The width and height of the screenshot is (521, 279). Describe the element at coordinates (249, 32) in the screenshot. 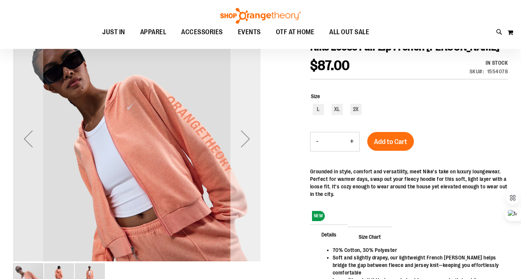

I see `span: EVENTS` at that location.